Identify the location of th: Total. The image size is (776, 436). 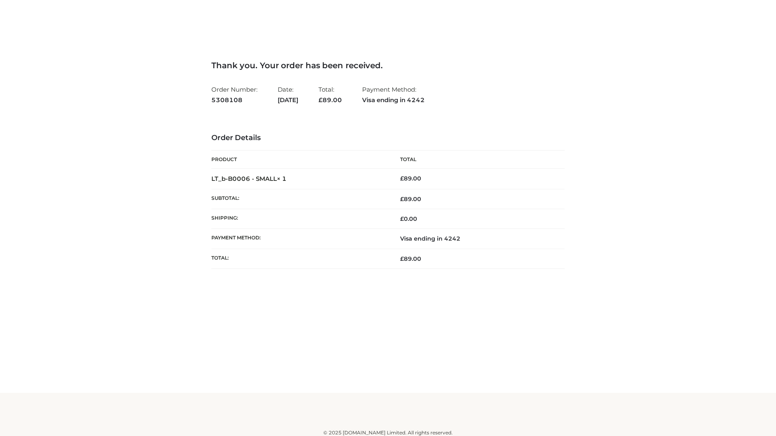
(476, 160).